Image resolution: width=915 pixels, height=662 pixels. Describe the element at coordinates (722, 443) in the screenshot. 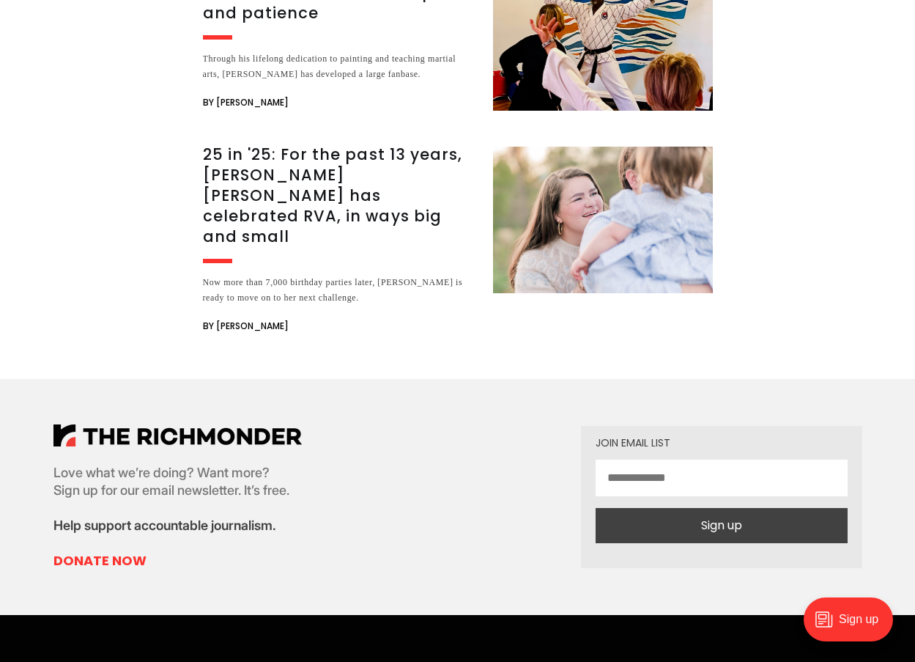

I see `div: Join email list` at that location.